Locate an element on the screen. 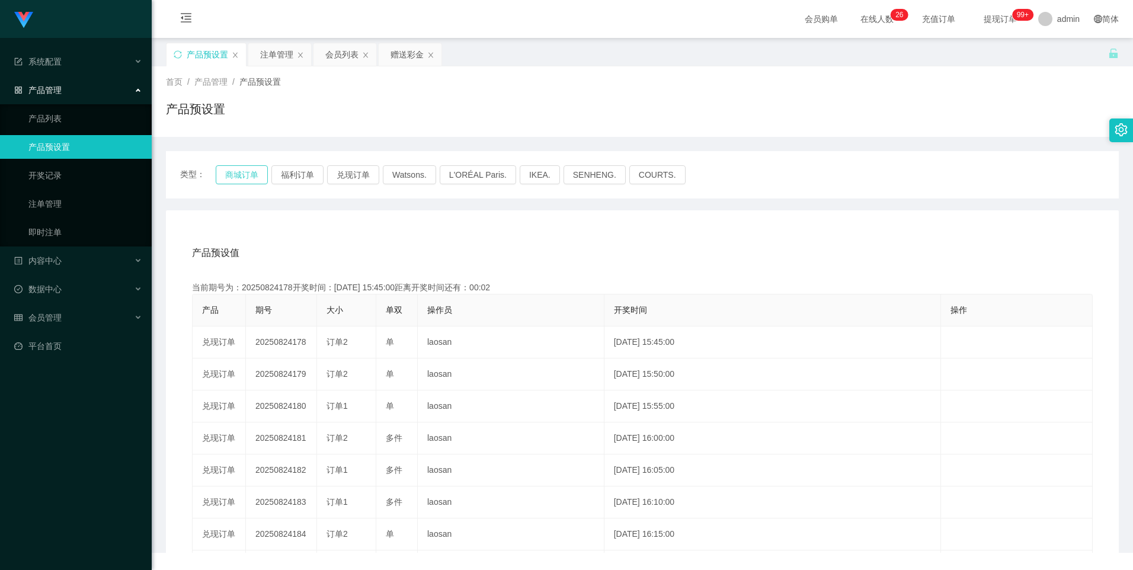 The width and height of the screenshot is (1133, 570). td: 20250824181 is located at coordinates (281, 438).